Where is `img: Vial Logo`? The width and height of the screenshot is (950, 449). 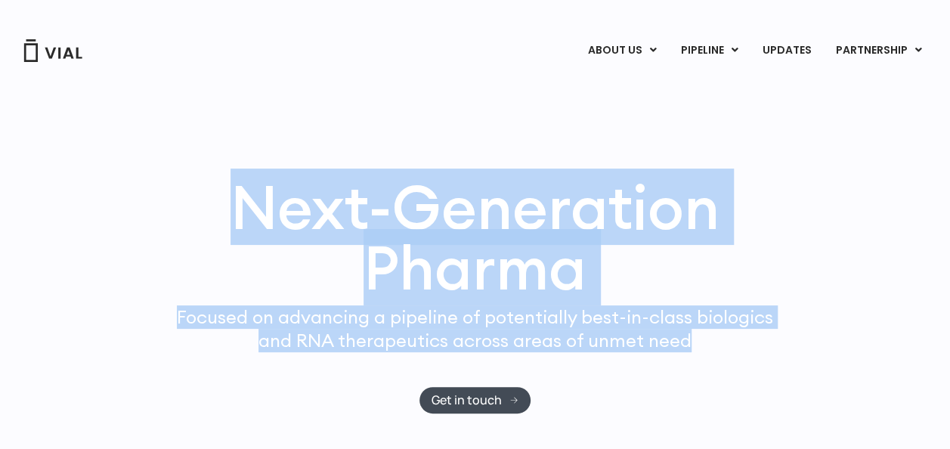 img: Vial Logo is located at coordinates (53, 51).